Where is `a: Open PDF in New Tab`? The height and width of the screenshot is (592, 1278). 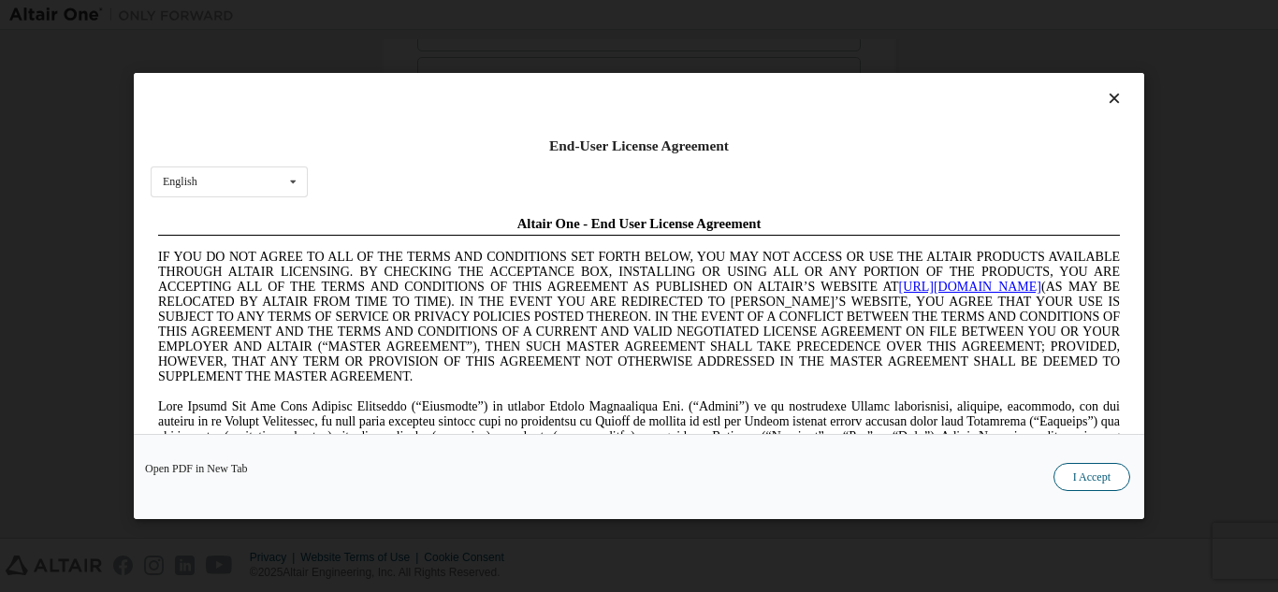
a: Open PDF in New Tab is located at coordinates (196, 469).